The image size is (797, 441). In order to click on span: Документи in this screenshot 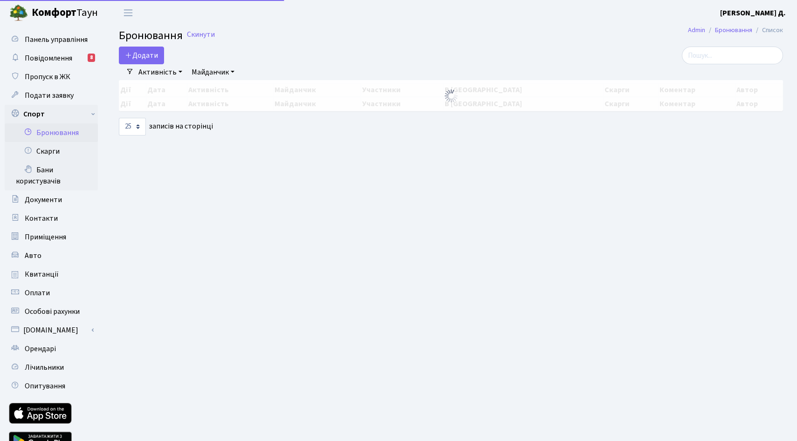, I will do `click(43, 200)`.